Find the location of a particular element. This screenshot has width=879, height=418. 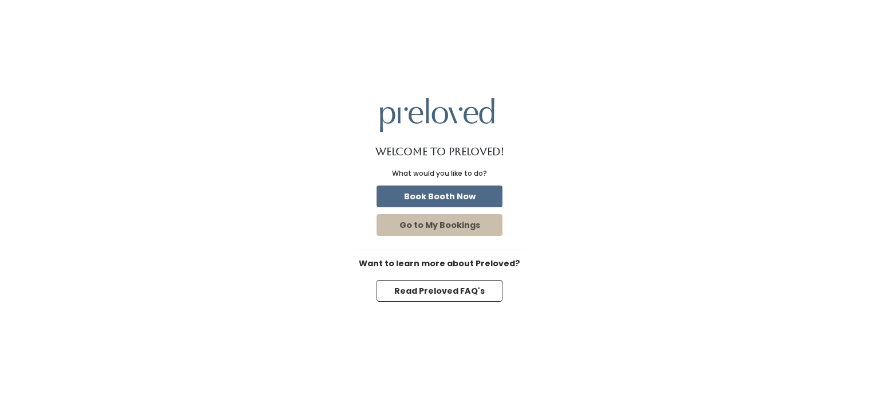

a: Book Booth Now is located at coordinates (440, 196).